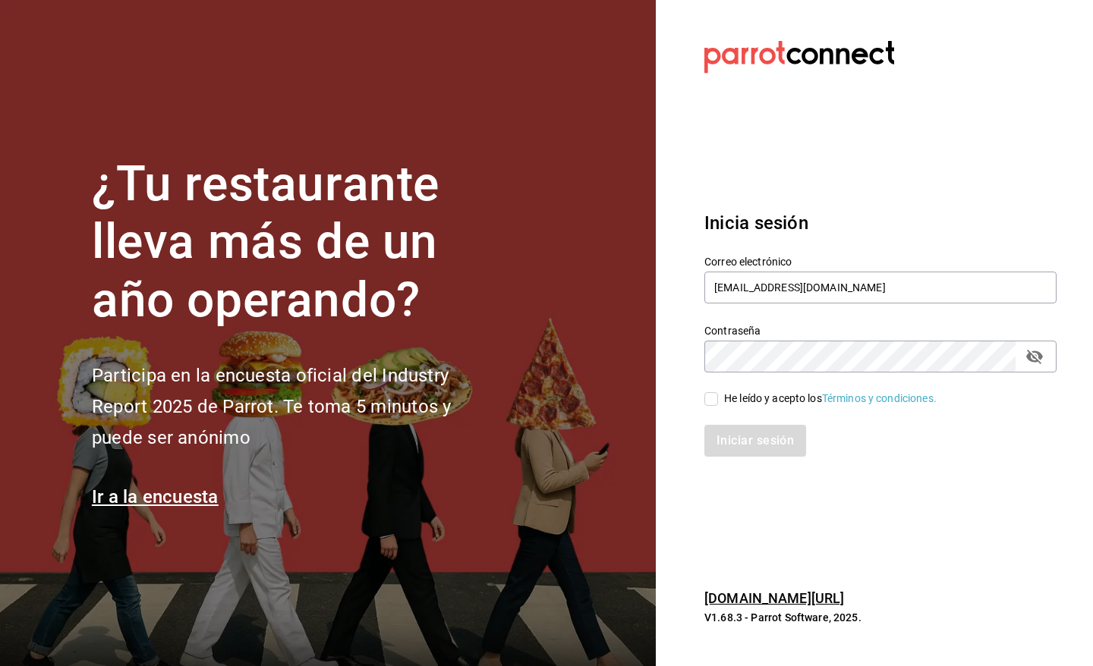  What do you see at coordinates (830, 399) in the screenshot?
I see `div: He leído y acepto los` at bounding box center [830, 399].